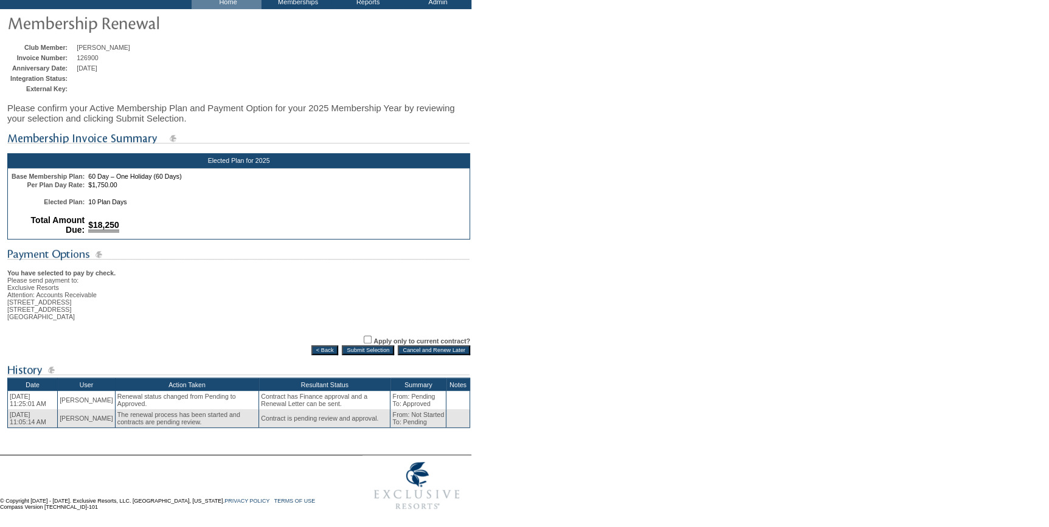  I want to click on a: TERMS OF USE, so click(295, 501).